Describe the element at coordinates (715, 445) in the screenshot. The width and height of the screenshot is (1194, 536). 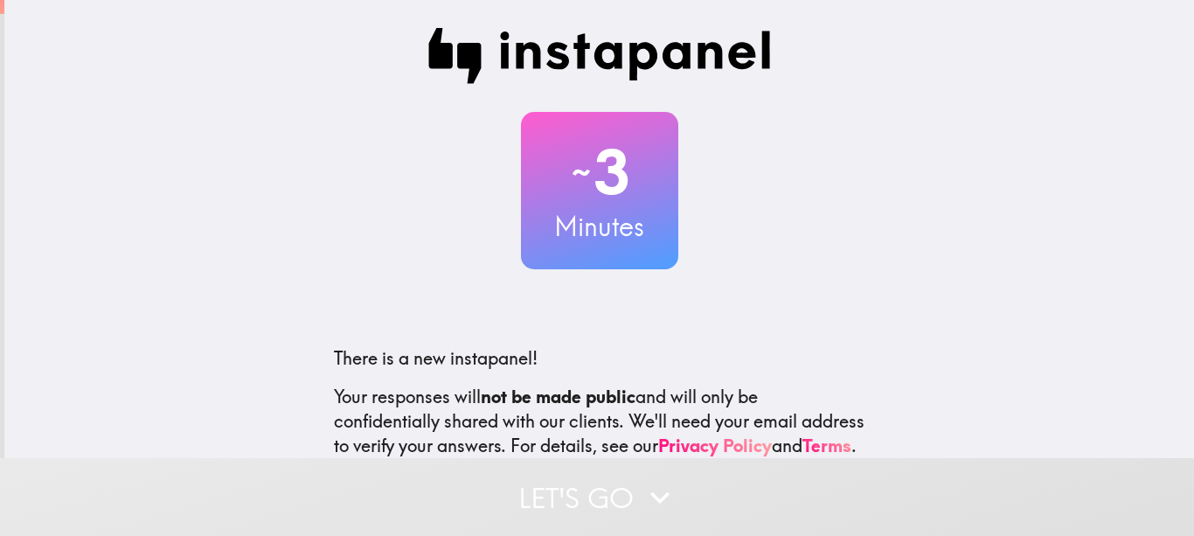
I see `a: Privacy Policy` at that location.